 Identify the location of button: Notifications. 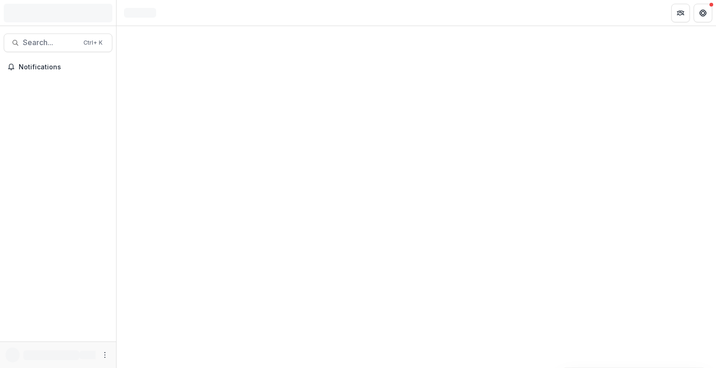
(58, 67).